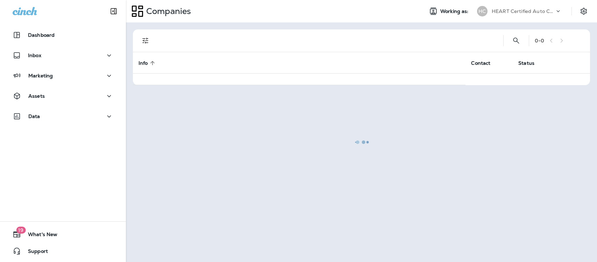 Image resolution: width=597 pixels, height=262 pixels. I want to click on button: Inbox, so click(63, 55).